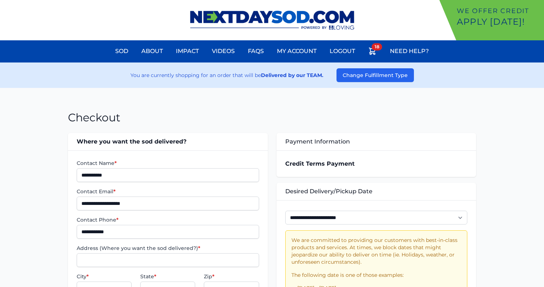  I want to click on a: About, so click(152, 51).